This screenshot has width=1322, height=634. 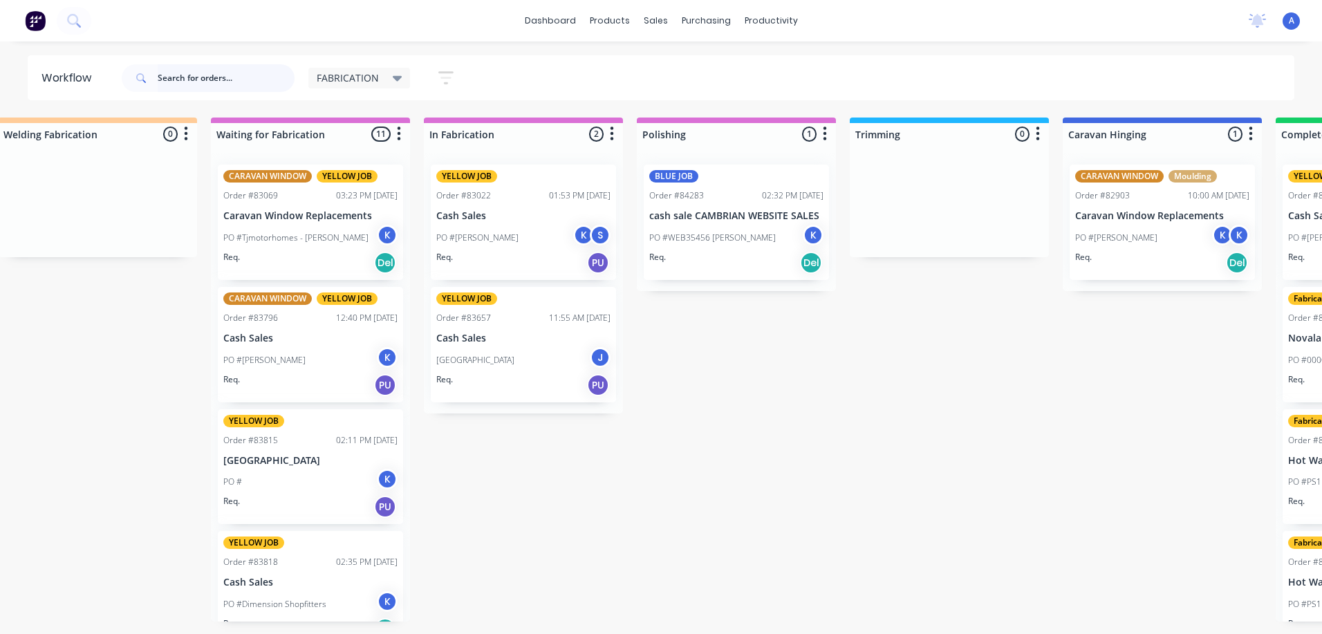 I want to click on div: Order #83657, so click(x=463, y=318).